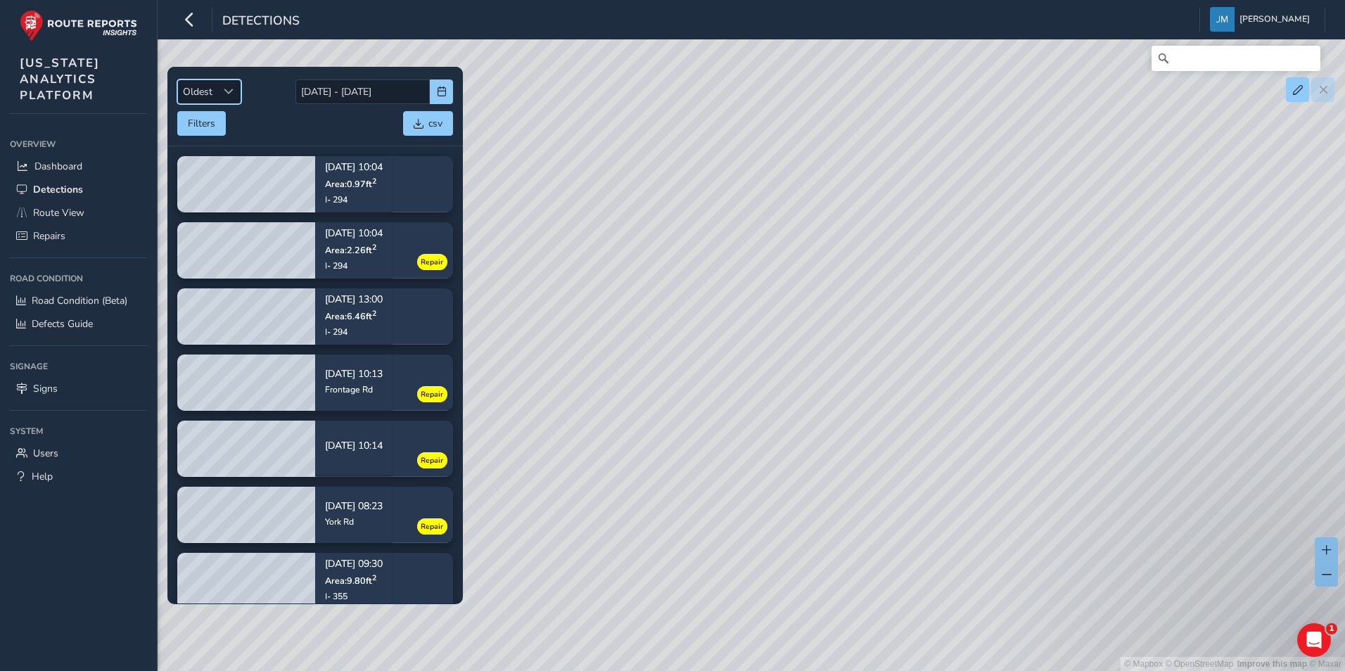 This screenshot has width=1345, height=671. What do you see at coordinates (436, 123) in the screenshot?
I see `span: csv` at bounding box center [436, 123].